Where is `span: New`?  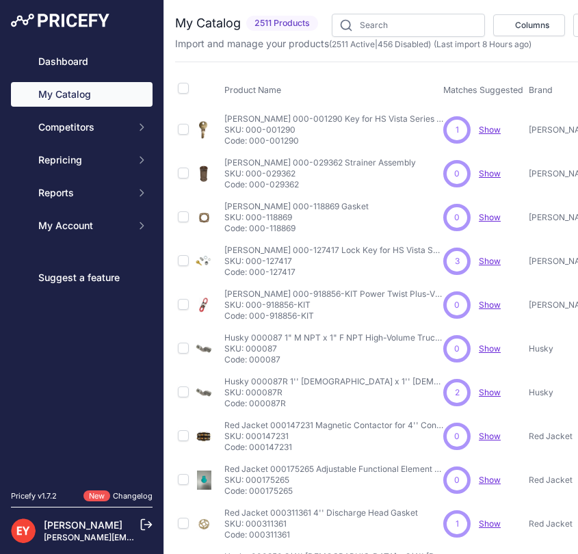 span: New is located at coordinates (96, 496).